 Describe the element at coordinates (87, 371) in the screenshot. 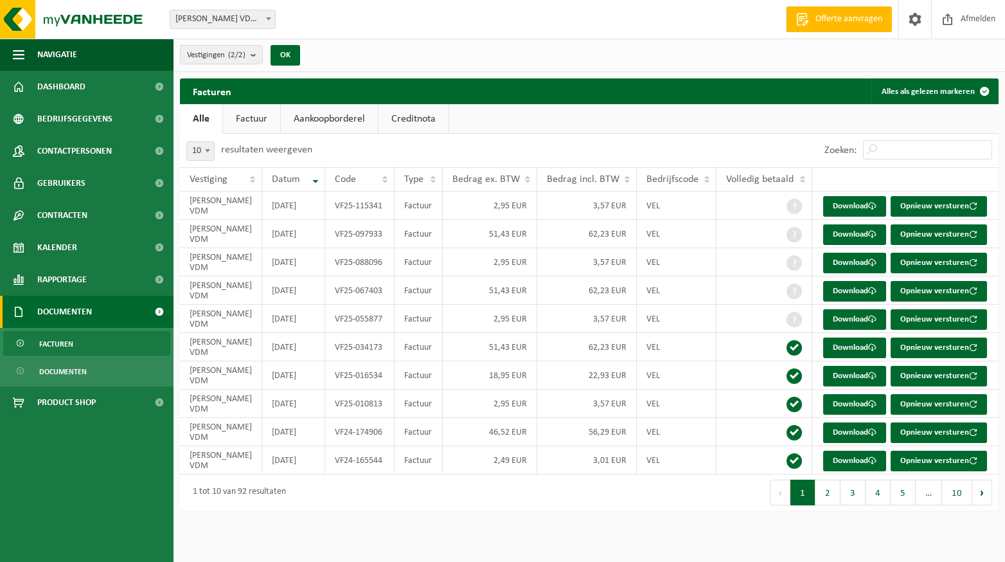

I see `a: Documenten` at that location.